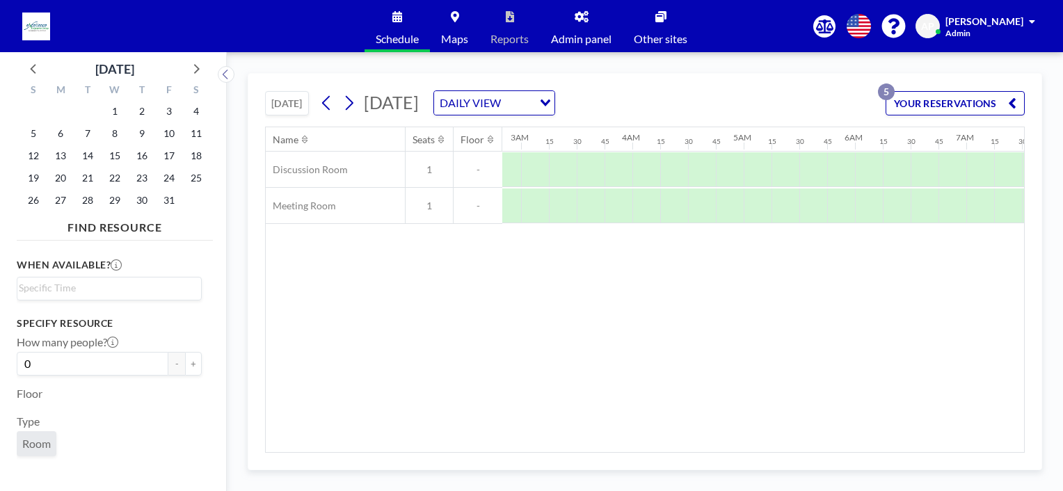 This screenshot has height=491, width=1063. Describe the element at coordinates (169, 134) in the screenshot. I see `span: Friday, October 10, 2025` at that location.